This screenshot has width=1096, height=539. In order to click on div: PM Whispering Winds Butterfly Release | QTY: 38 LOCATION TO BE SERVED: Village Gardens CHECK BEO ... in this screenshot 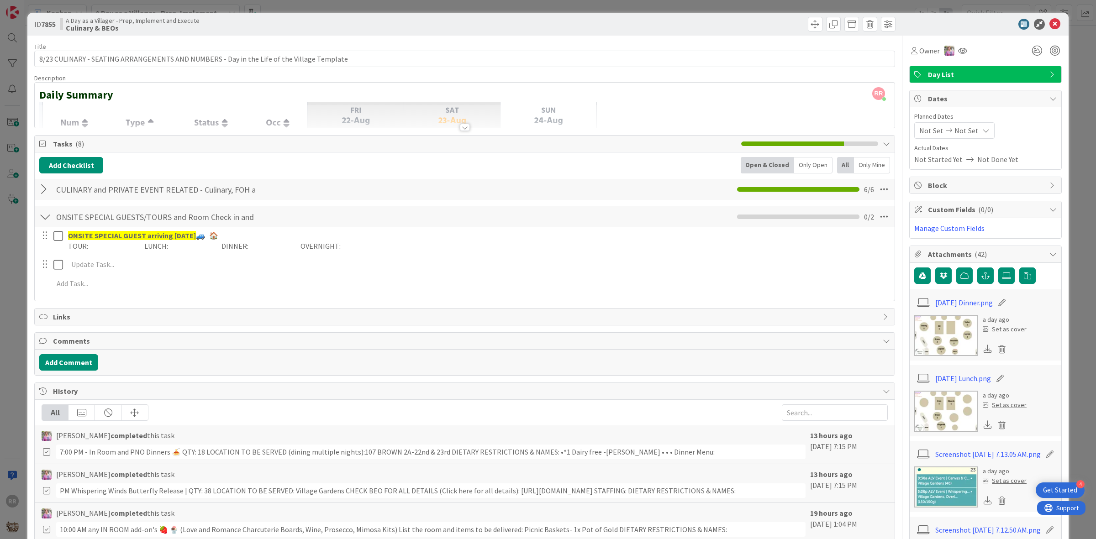, I will do `click(431, 491)`.